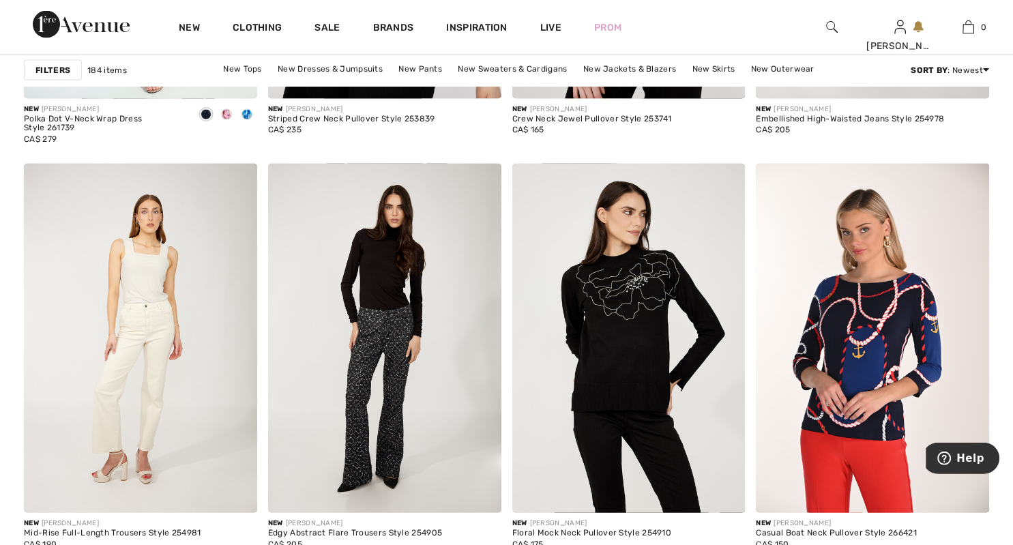 The width and height of the screenshot is (1013, 545). Describe the element at coordinates (850, 119) in the screenshot. I see `div: Embellished High-Waisted Jeans Style 254978` at that location.